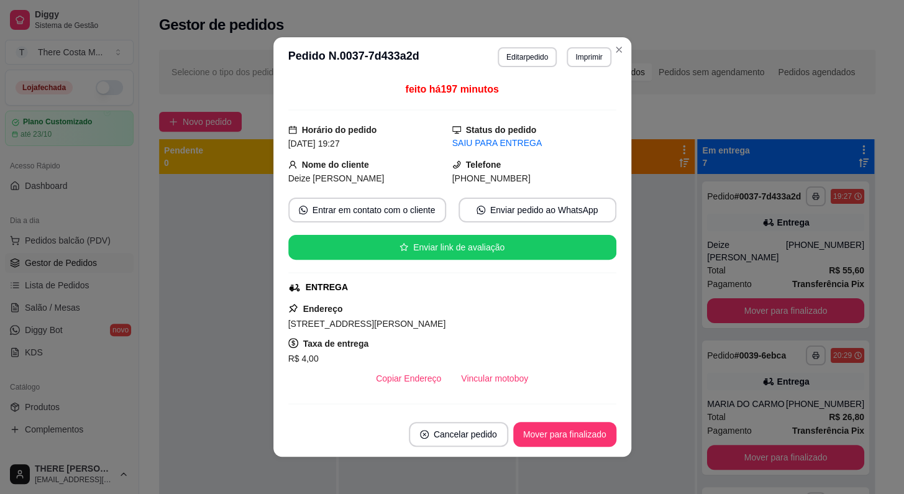 The width and height of the screenshot is (904, 494). What do you see at coordinates (292, 165) in the screenshot?
I see `span: user` at bounding box center [292, 165].